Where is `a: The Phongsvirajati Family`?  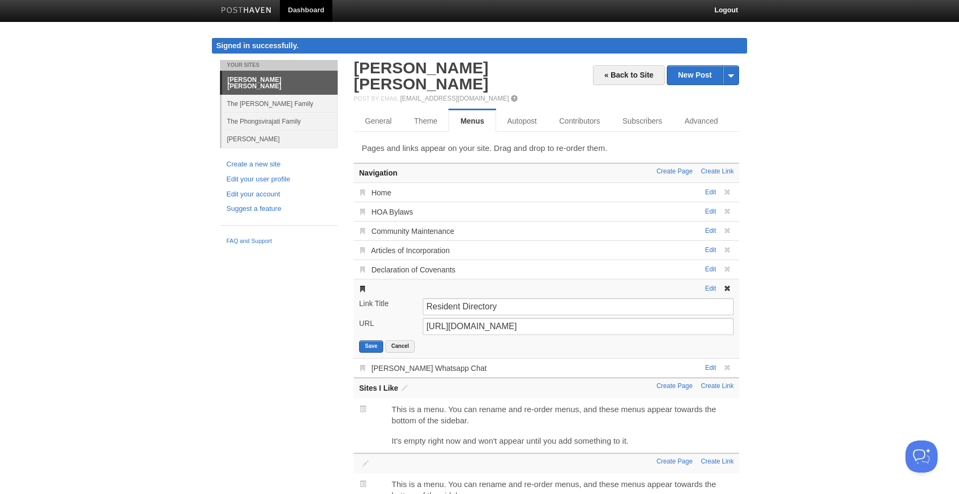 a: The Phongsvirajati Family is located at coordinates (279, 121).